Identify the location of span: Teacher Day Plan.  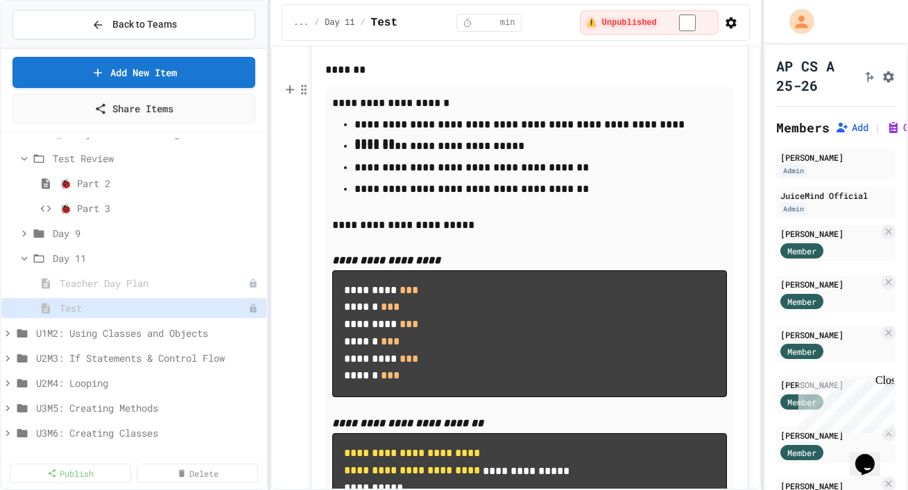
(154, 283).